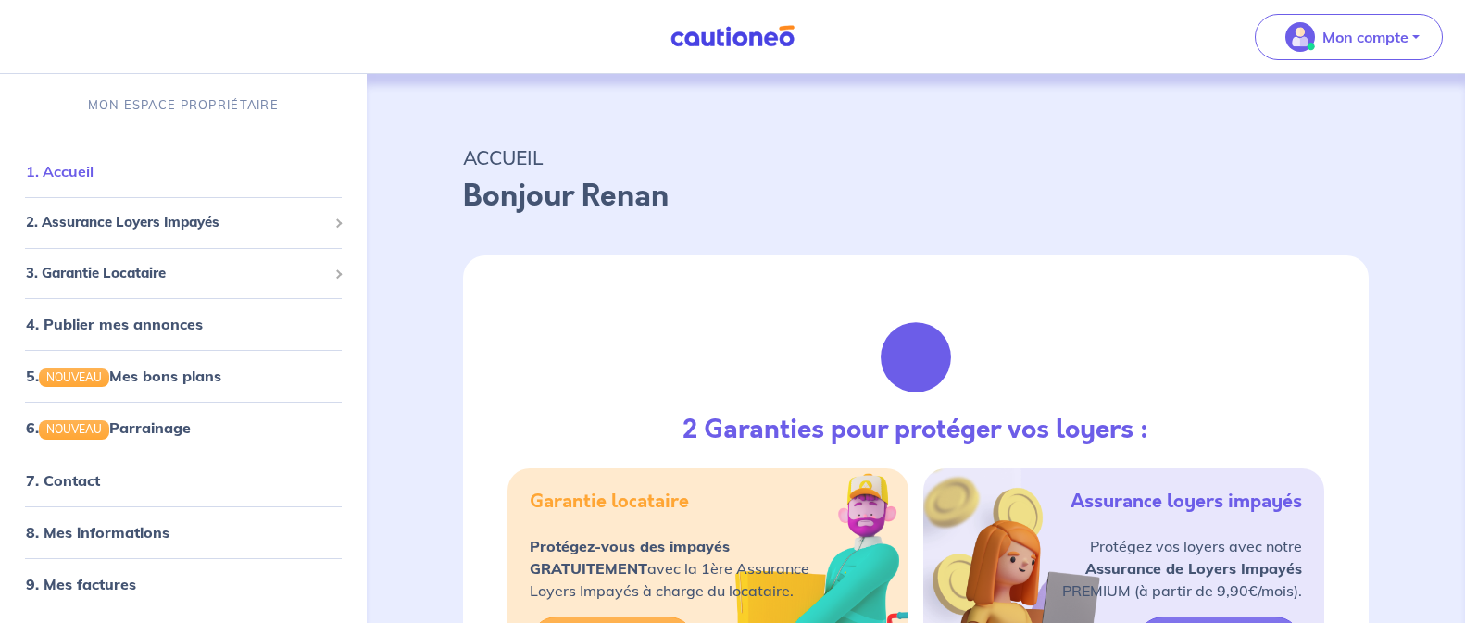  I want to click on a: 7. Contact, so click(63, 481).